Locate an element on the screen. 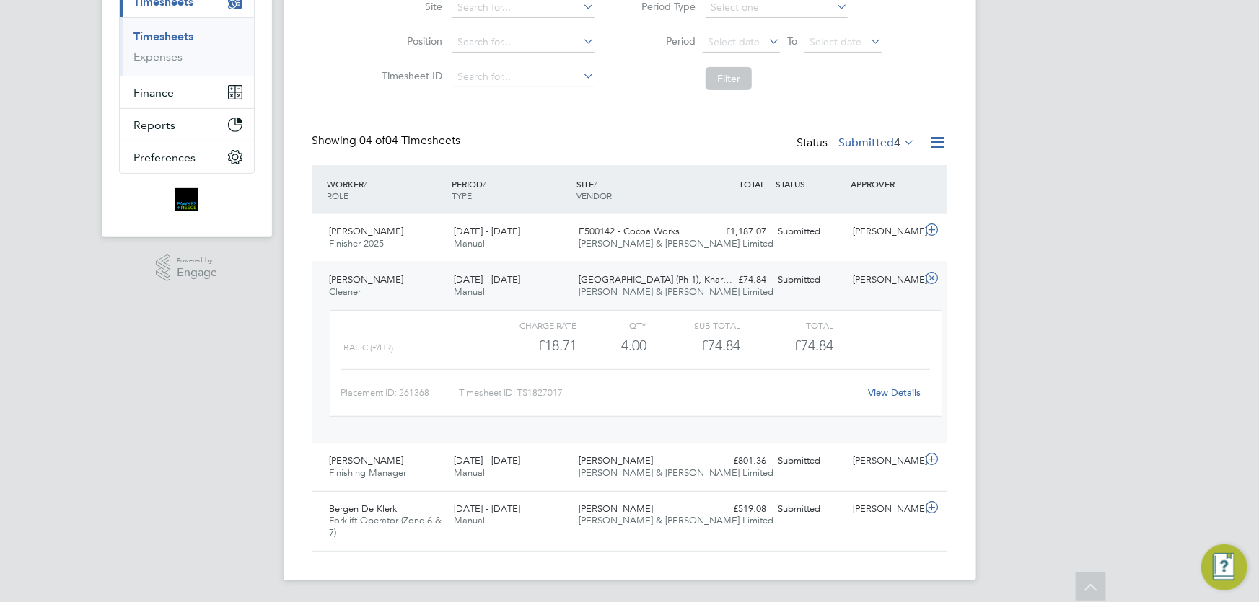 The width and height of the screenshot is (1259, 602). span: 4 is located at coordinates (898, 143).